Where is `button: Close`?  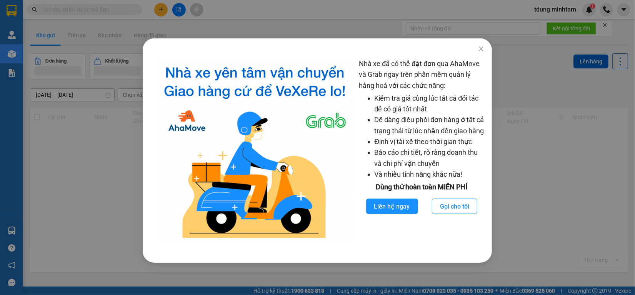
button: Close is located at coordinates (482, 49).